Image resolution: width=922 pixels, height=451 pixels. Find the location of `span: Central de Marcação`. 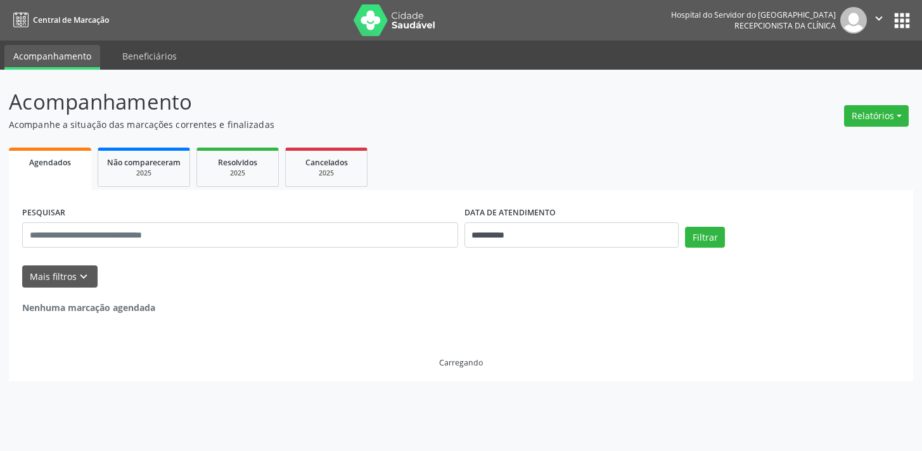

span: Central de Marcação is located at coordinates (71, 20).